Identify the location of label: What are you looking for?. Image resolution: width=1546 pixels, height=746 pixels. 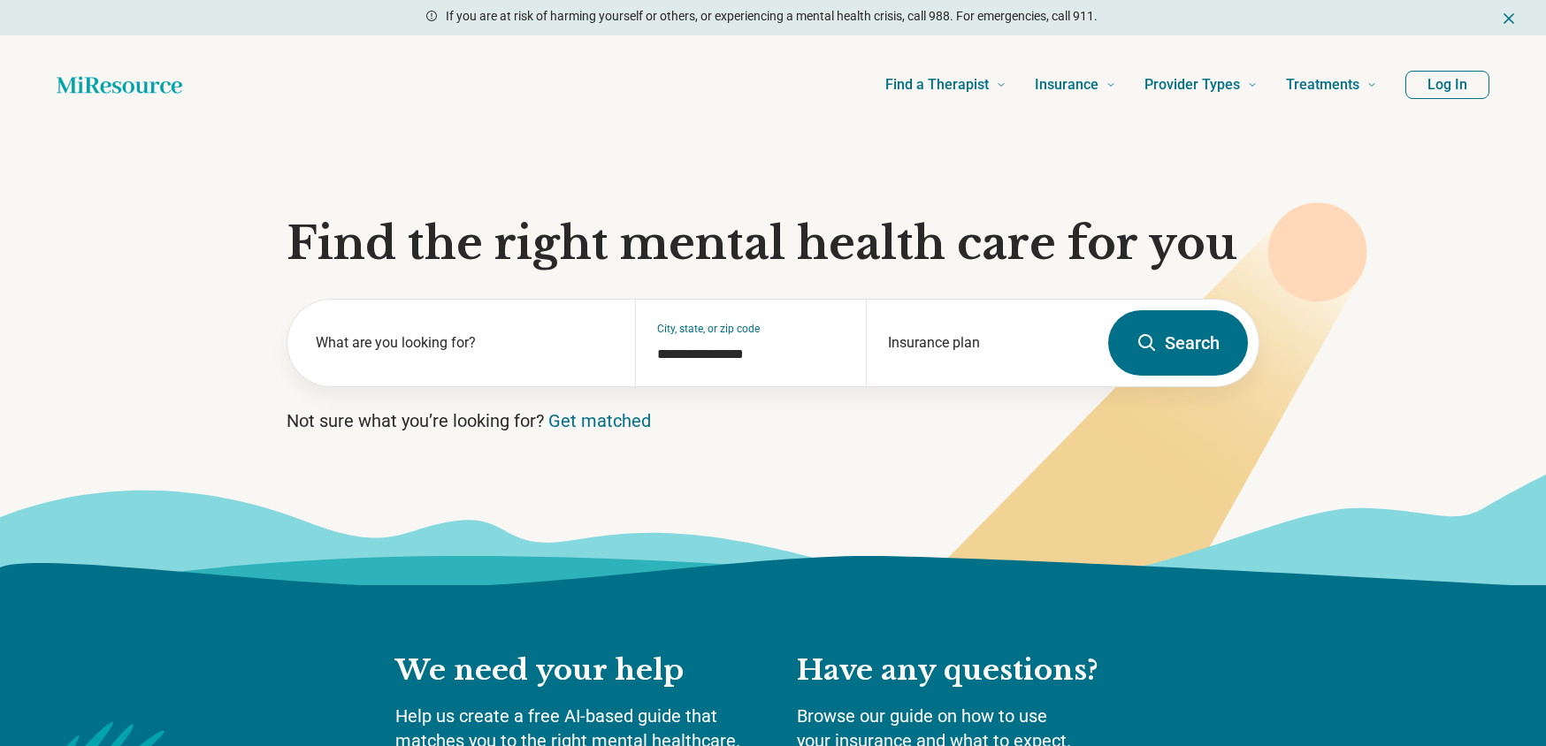
(464, 343).